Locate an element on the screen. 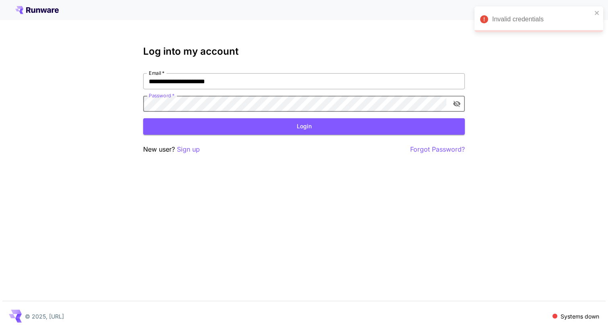 The image size is (608, 331). p: Sign up is located at coordinates (188, 149).